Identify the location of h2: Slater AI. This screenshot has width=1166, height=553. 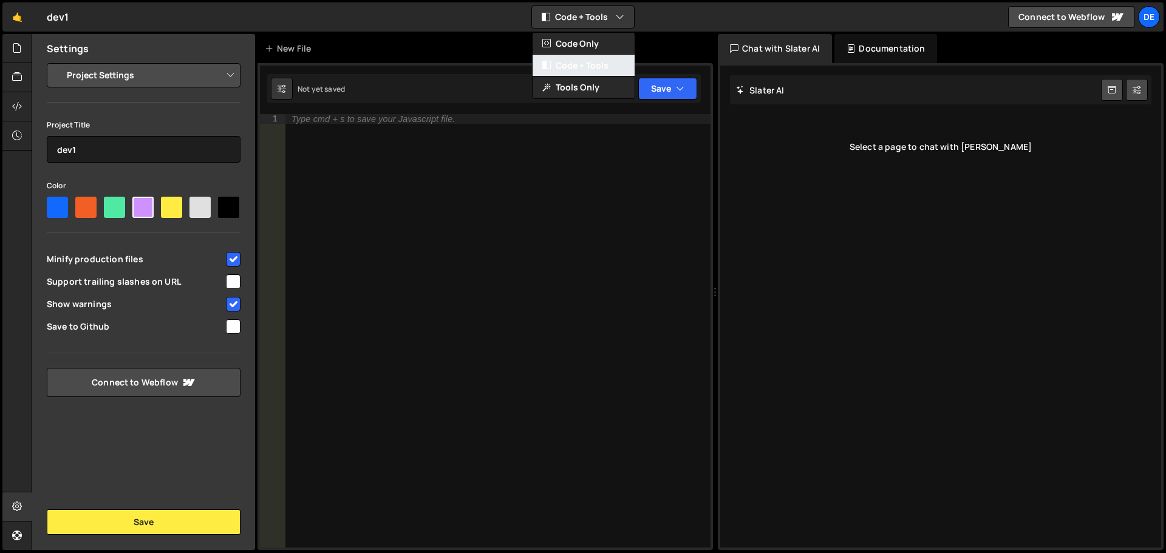
(760, 90).